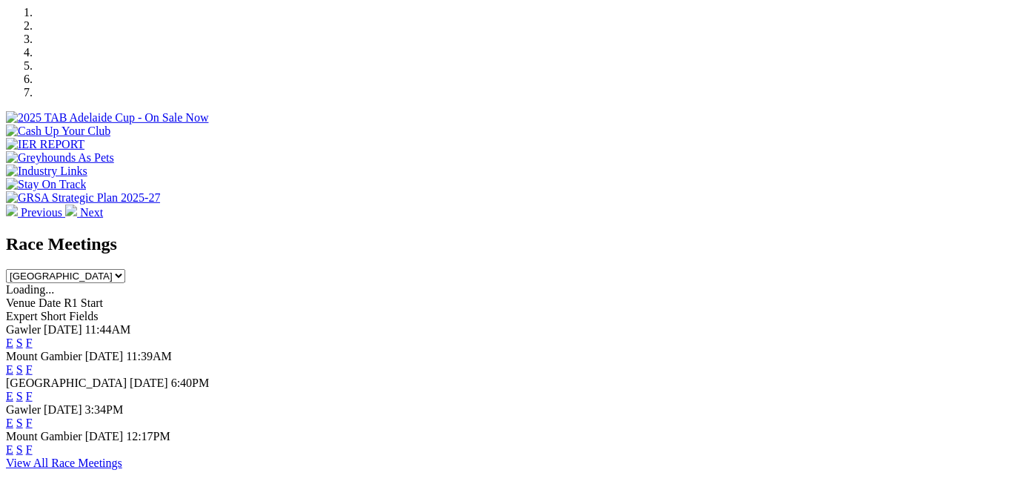  I want to click on a: Next, so click(84, 212).